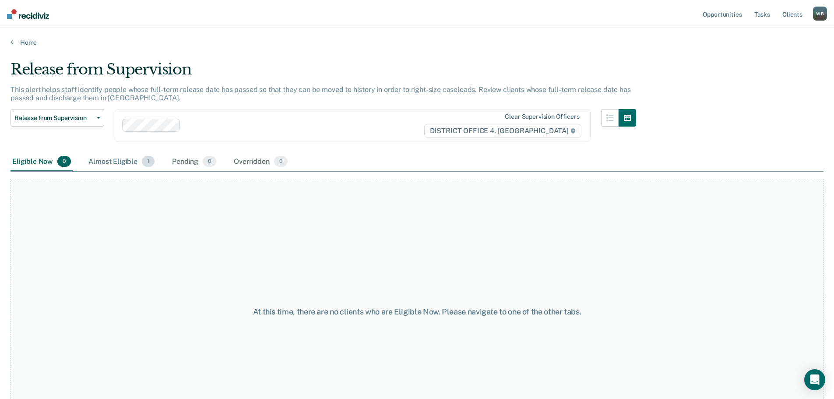 Image resolution: width=834 pixels, height=399 pixels. Describe the element at coordinates (815, 380) in the screenshot. I see `div: Open Intercom Messenger` at that location.